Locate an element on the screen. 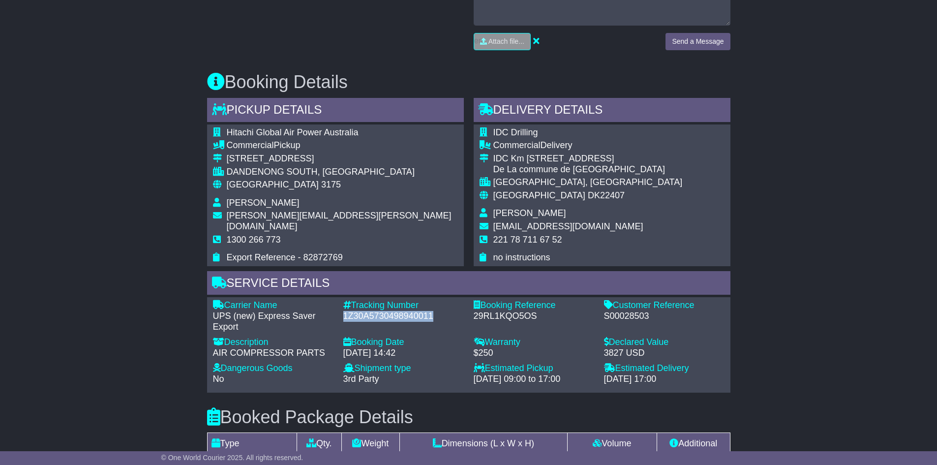 This screenshot has height=465, width=937. div: Pickup Details is located at coordinates (336, 111).